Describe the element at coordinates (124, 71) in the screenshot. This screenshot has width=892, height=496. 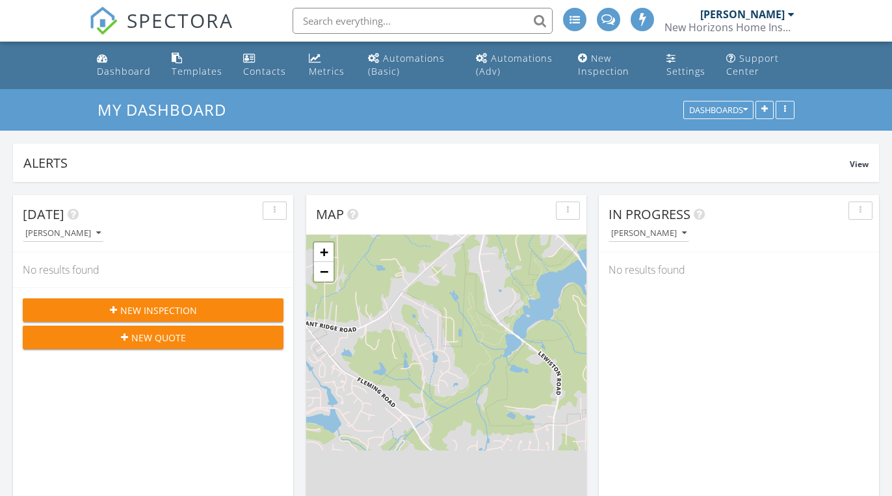
I see `div: Dashboard` at that location.